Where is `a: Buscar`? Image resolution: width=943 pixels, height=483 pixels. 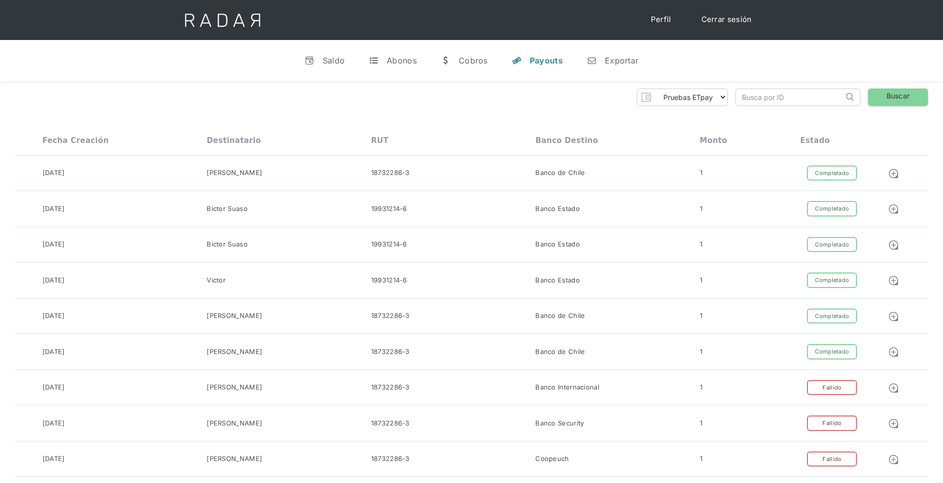
a: Buscar is located at coordinates (898, 97).